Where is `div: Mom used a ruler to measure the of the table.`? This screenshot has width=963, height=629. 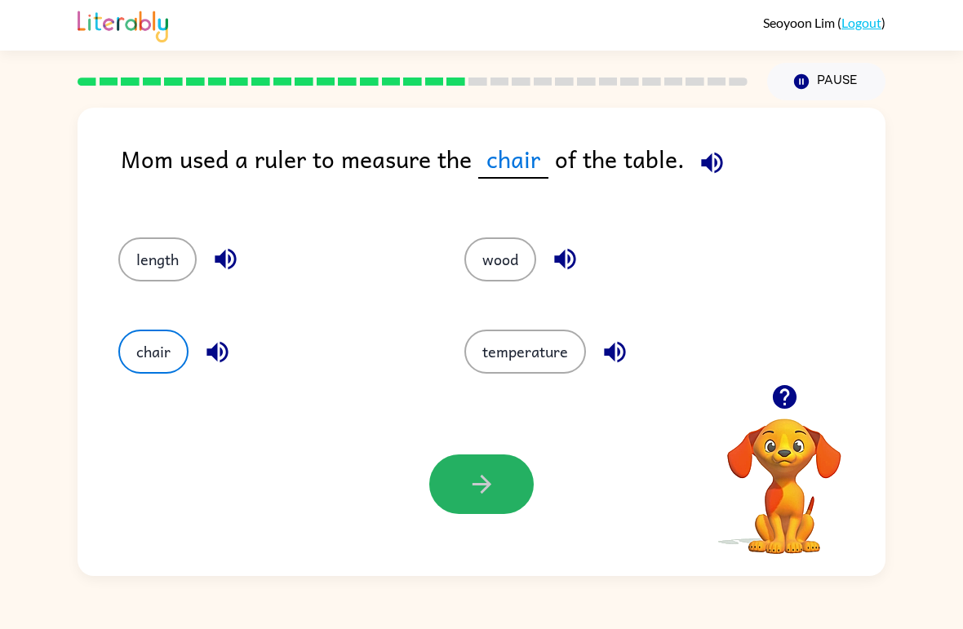 div: Mom used a ruler to measure the of the table. is located at coordinates (503, 172).